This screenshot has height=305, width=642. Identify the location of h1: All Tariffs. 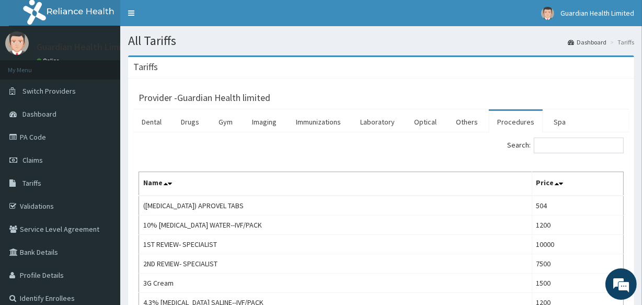
(381, 41).